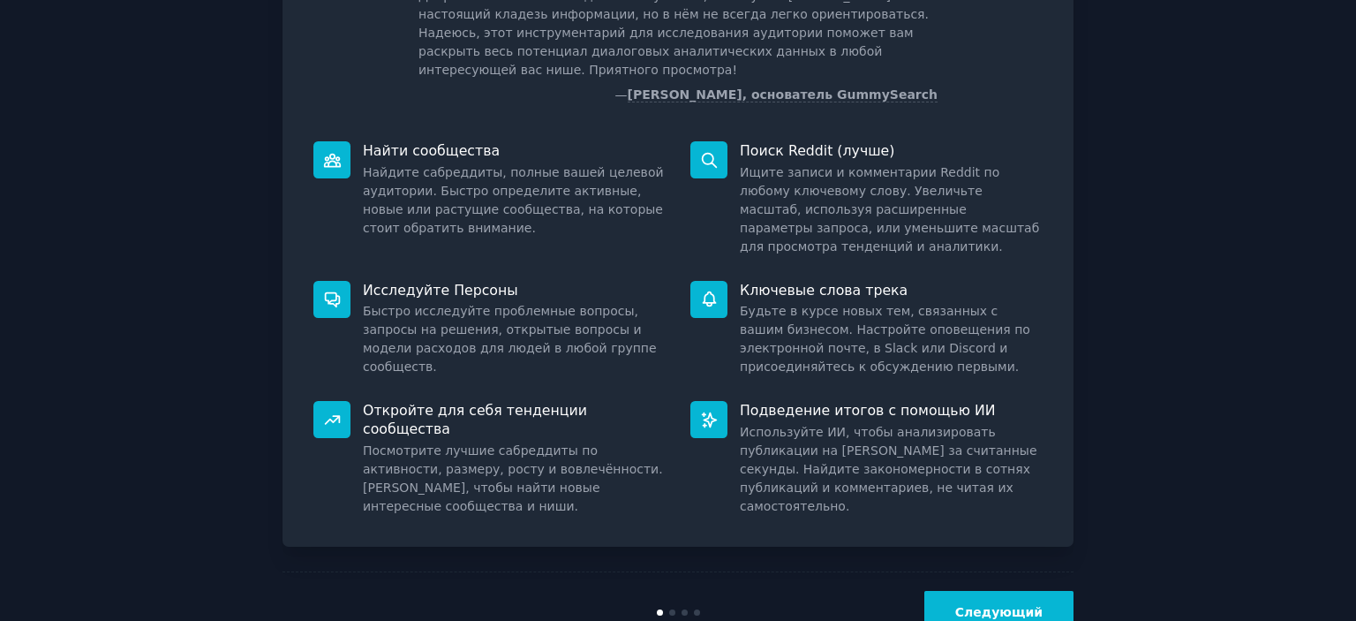 The width and height of the screenshot is (1356, 621). Describe the element at coordinates (998, 612) in the screenshot. I see `font: Следующий` at that location.